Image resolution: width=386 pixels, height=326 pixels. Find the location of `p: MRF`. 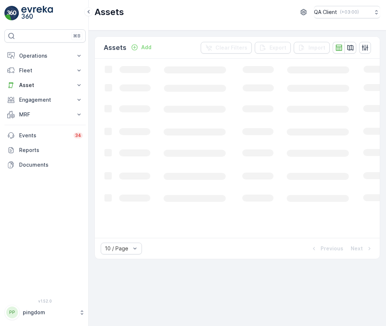

p: MRF is located at coordinates (45, 115).